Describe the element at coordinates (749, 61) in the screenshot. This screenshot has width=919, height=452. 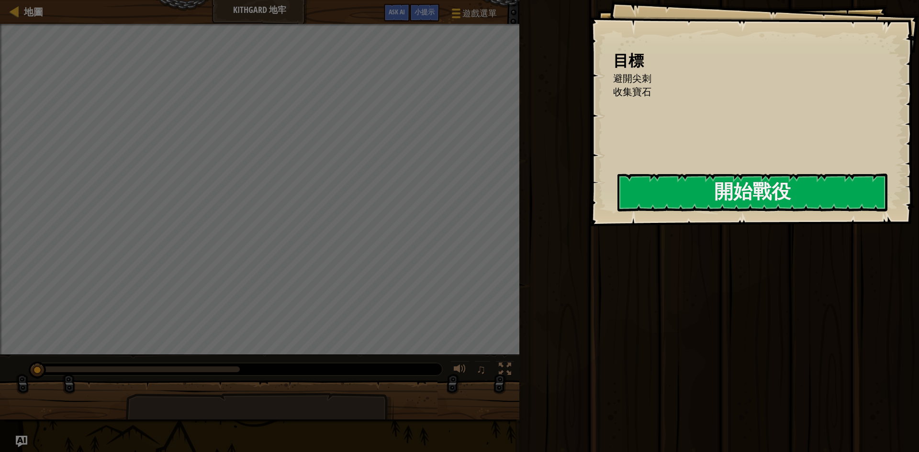
I see `div: 目標` at that location.